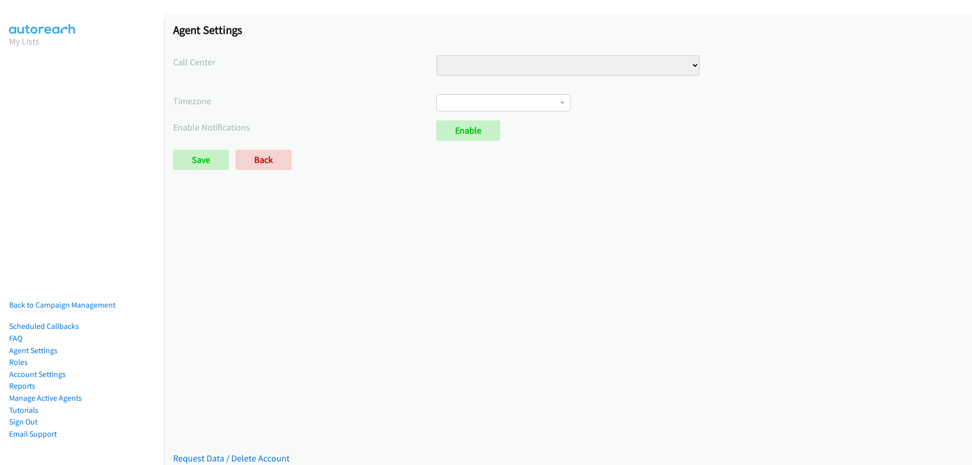 This screenshot has width=972, height=465. I want to click on a: Email Support, so click(33, 434).